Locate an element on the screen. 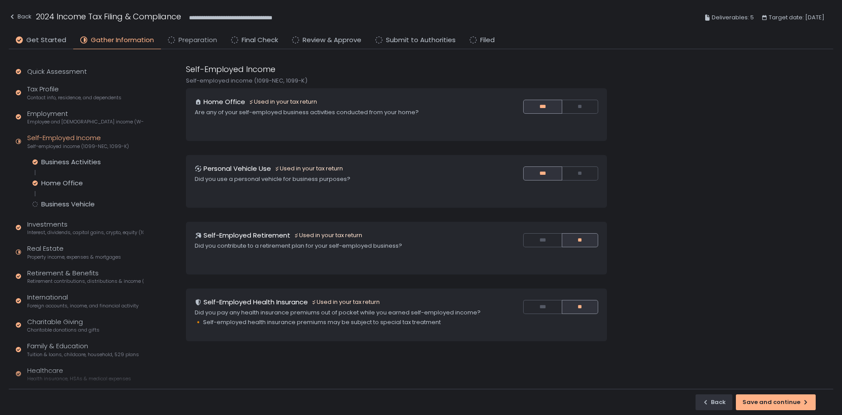 This screenshot has width=842, height=415. div: Quick Assessment is located at coordinates (57, 72).